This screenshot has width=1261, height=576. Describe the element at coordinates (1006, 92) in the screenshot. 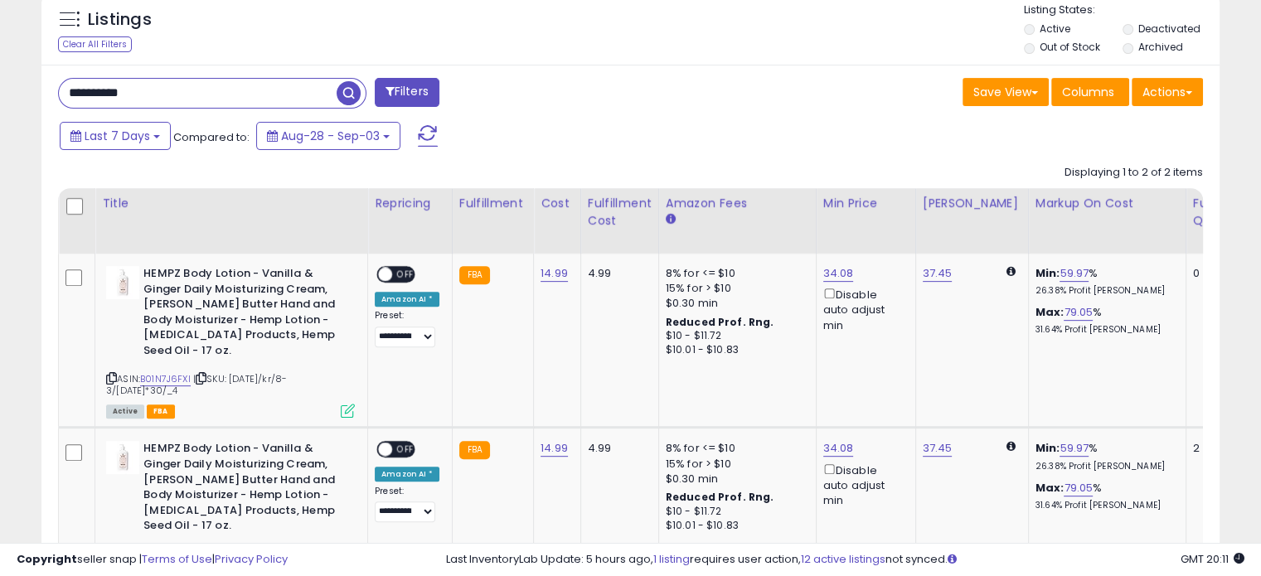

I see `button: Save View` at that location.